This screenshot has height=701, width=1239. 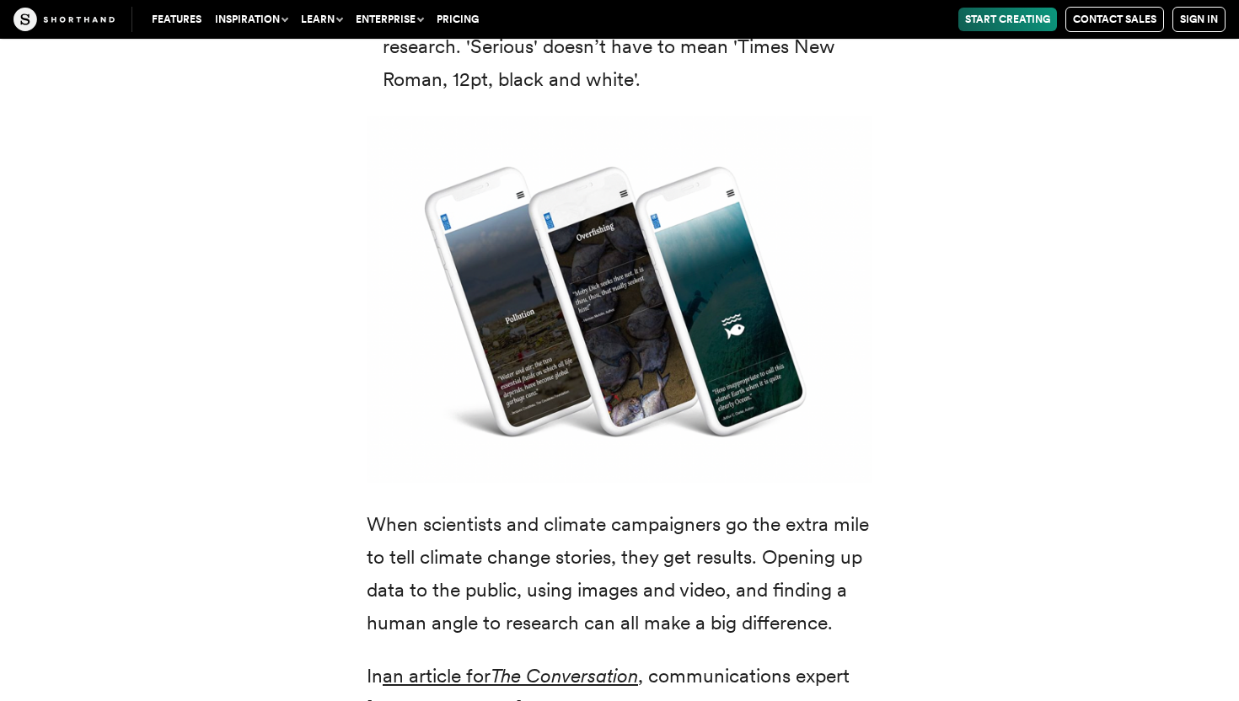 What do you see at coordinates (620, 299) in the screenshot?
I see `img: Screenshots from a climate change story from MSC.` at bounding box center [620, 299].